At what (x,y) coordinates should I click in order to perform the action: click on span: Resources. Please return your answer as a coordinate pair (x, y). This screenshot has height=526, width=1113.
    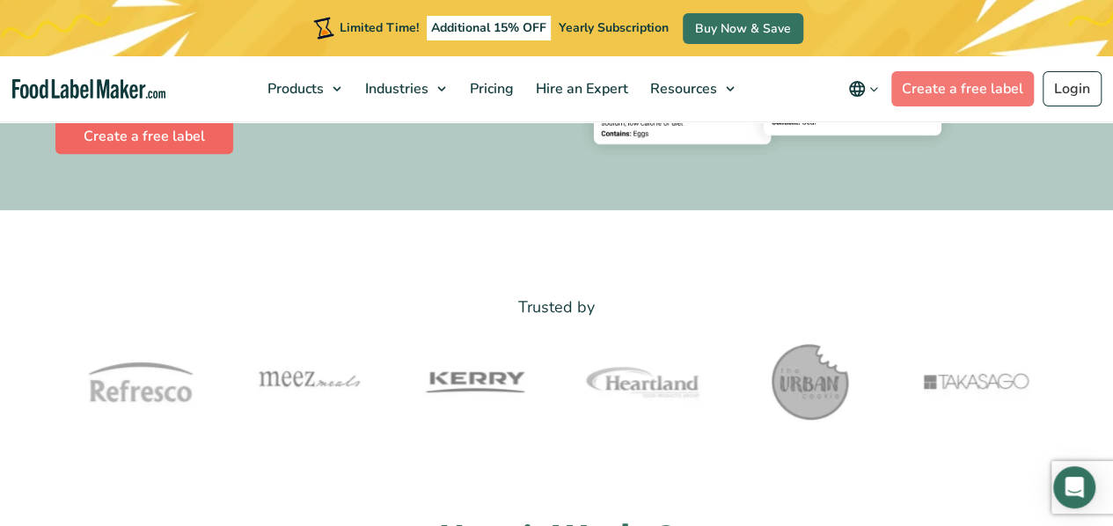
    Looking at the image, I should click on (682, 89).